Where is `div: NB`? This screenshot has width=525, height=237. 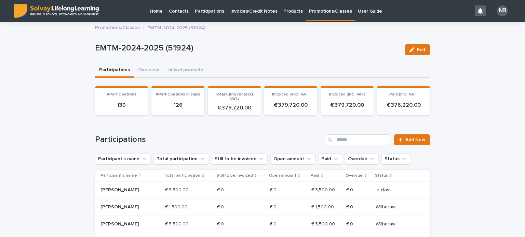 div: NB is located at coordinates (502, 11).